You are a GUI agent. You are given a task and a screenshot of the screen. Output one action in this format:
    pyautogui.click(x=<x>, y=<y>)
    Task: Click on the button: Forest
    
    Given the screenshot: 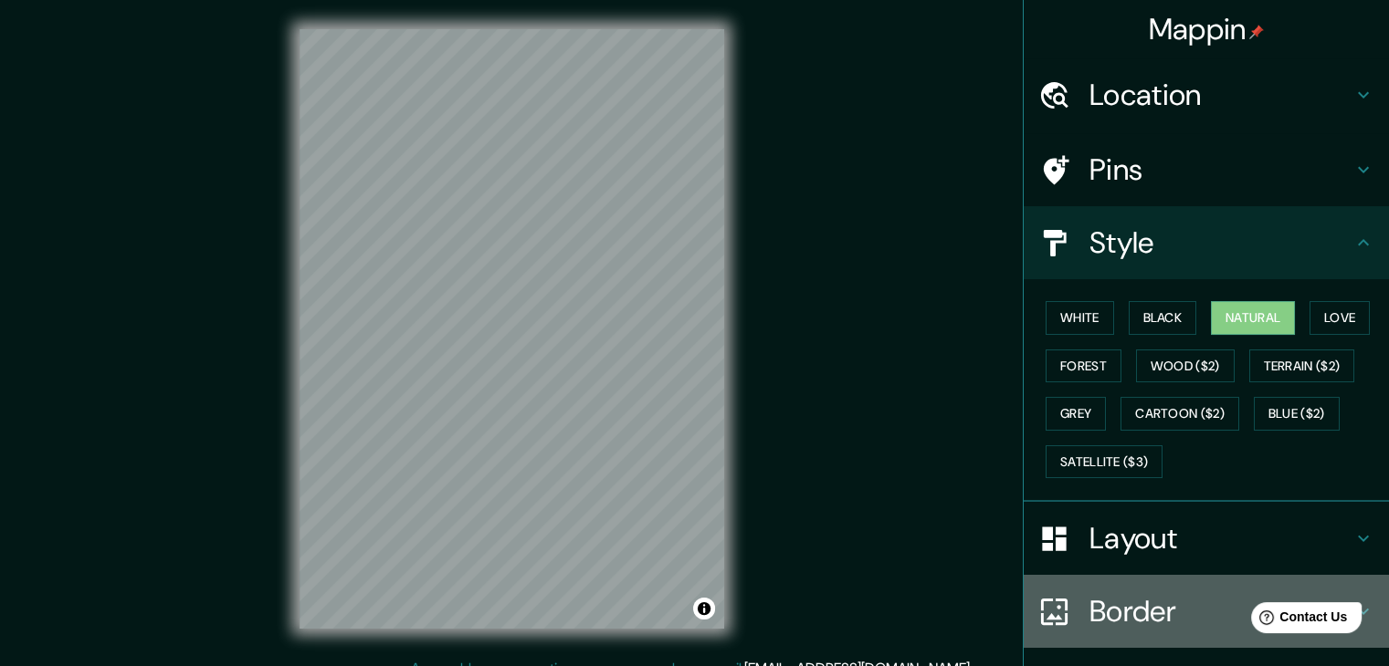 What is the action you would take?
    pyautogui.click(x=1083, y=366)
    